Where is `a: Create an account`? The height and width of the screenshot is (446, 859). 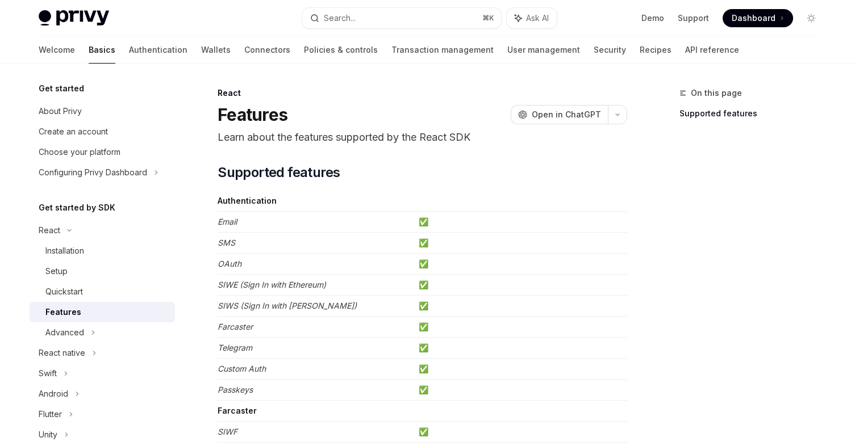
a: Create an account is located at coordinates (102, 132).